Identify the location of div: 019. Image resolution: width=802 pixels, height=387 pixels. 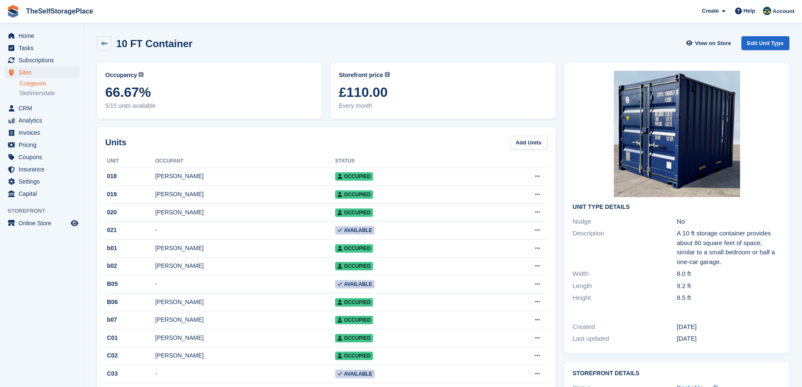
(130, 194).